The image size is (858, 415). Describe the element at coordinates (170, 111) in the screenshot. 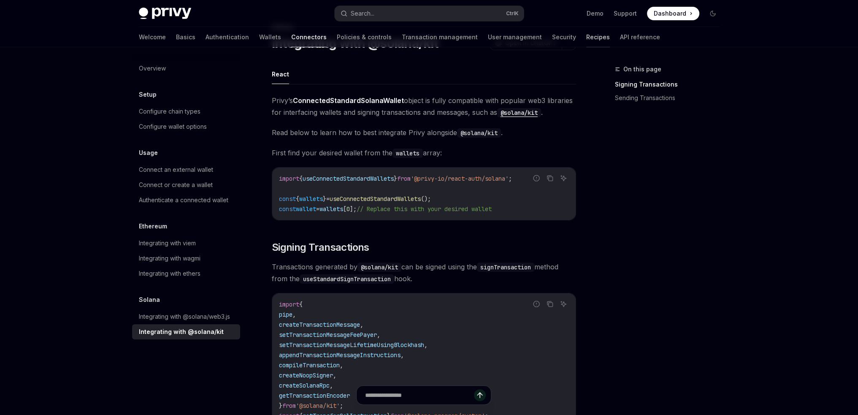

I see `div: Configure chain types` at that location.